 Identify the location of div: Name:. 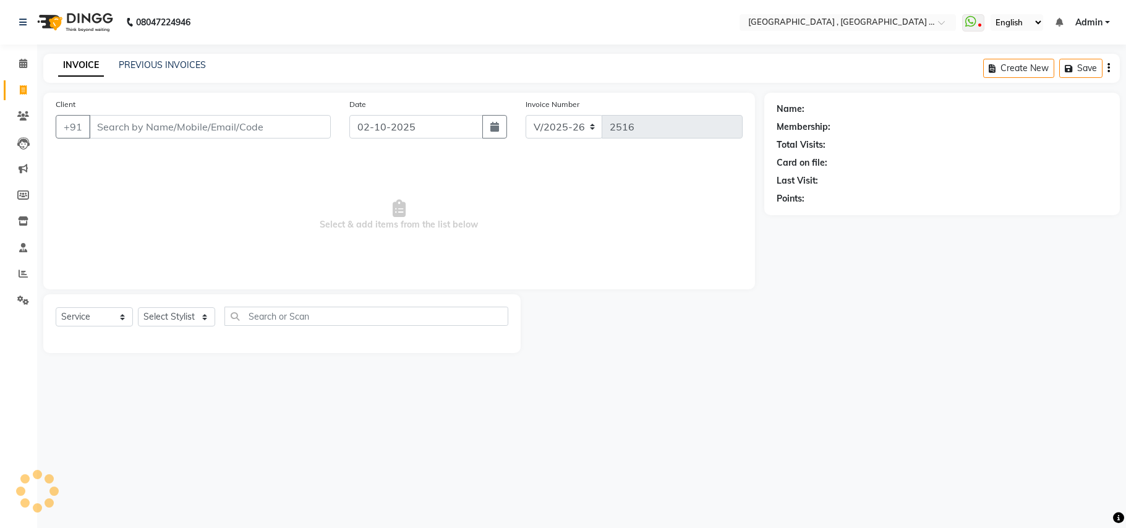
(791, 109).